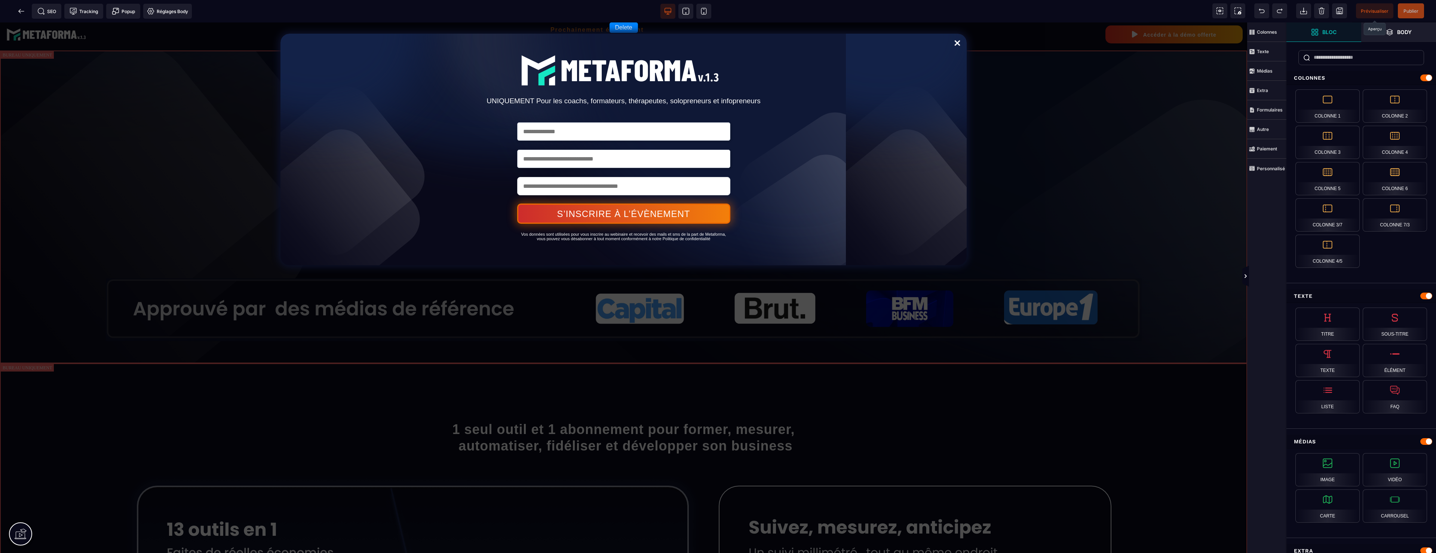 This screenshot has width=1436, height=553. Describe the element at coordinates (168, 11) in the screenshot. I see `span: Favicon` at that location.